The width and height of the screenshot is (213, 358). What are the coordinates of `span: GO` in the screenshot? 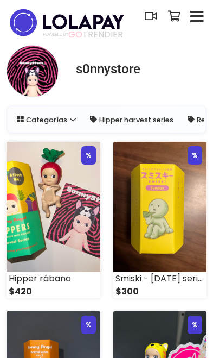 It's located at (76, 34).